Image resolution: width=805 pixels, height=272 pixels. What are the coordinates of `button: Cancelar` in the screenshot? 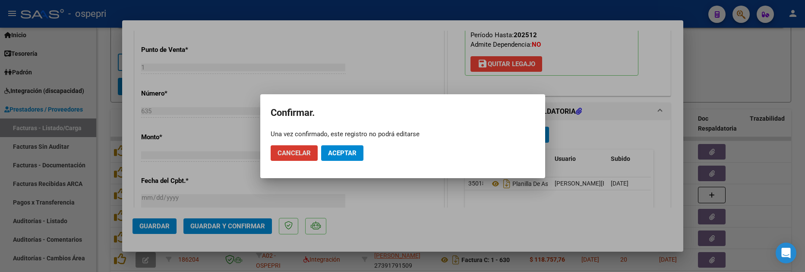 It's located at (294, 153).